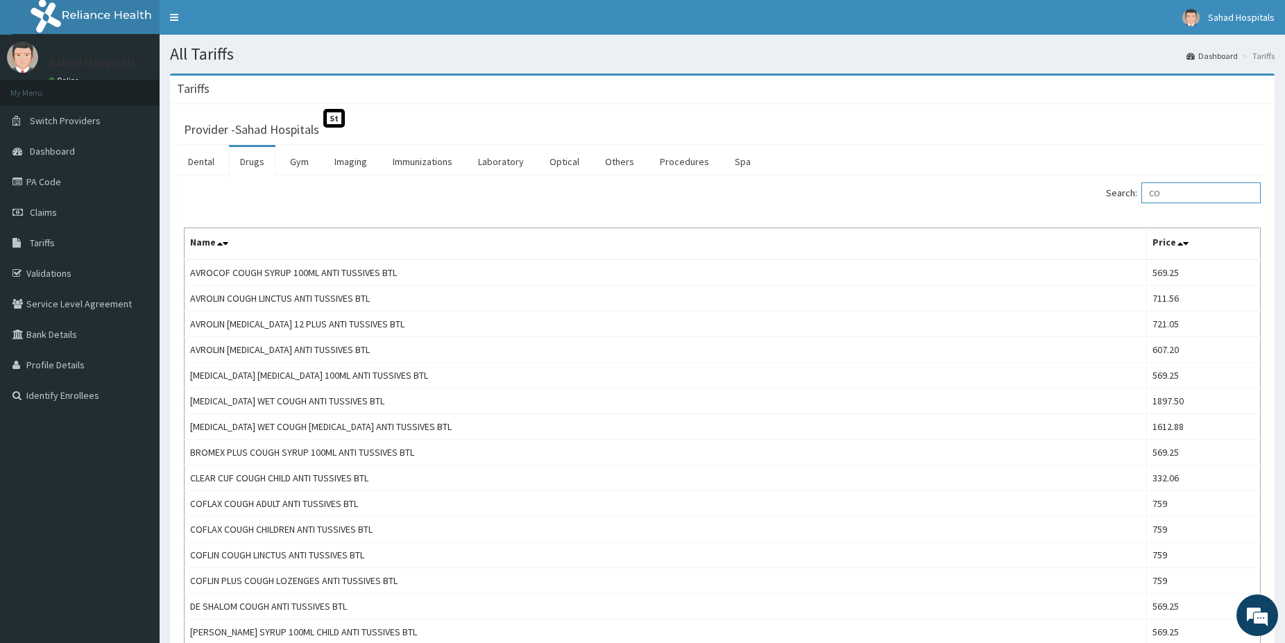 This screenshot has height=643, width=1285. Describe the element at coordinates (1203, 350) in the screenshot. I see `td: 607.20` at that location.